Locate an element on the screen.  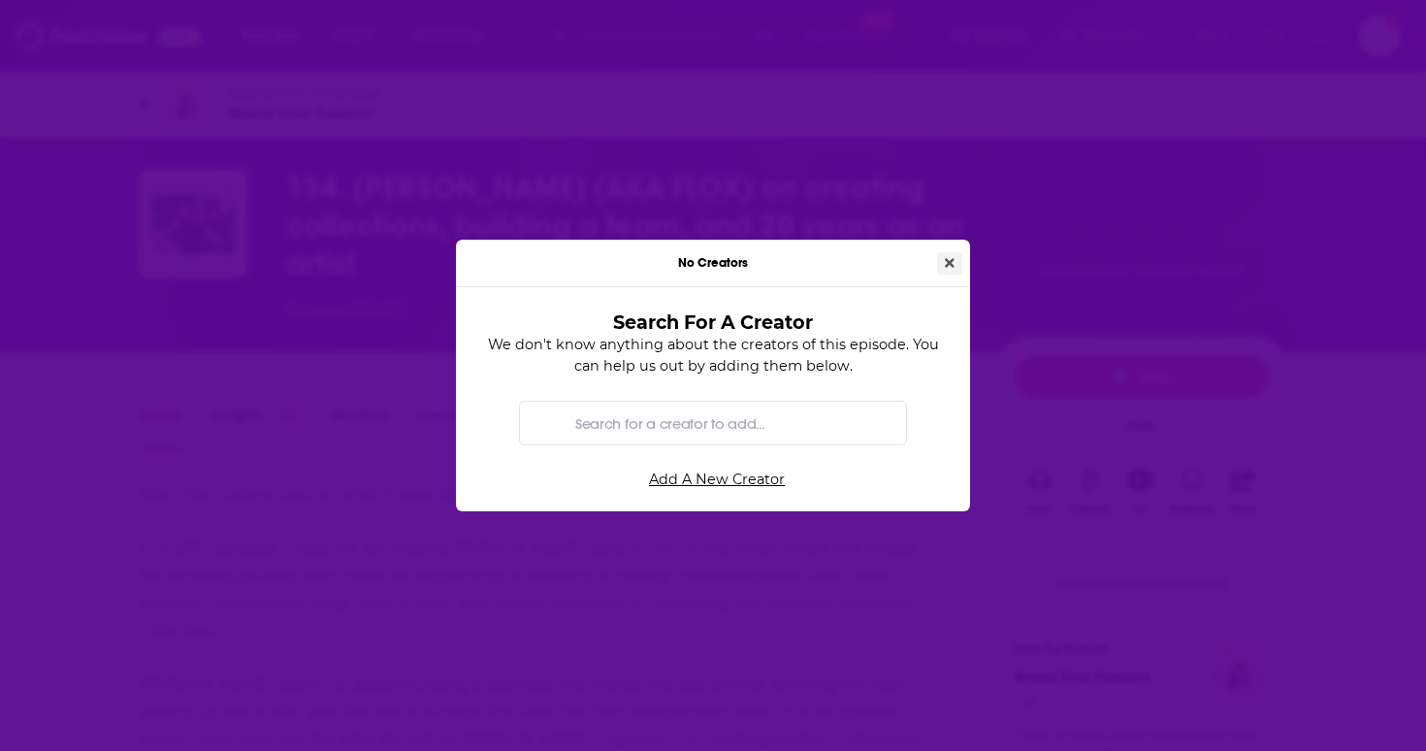
input: Search for a creator to add... is located at coordinates (729, 422).